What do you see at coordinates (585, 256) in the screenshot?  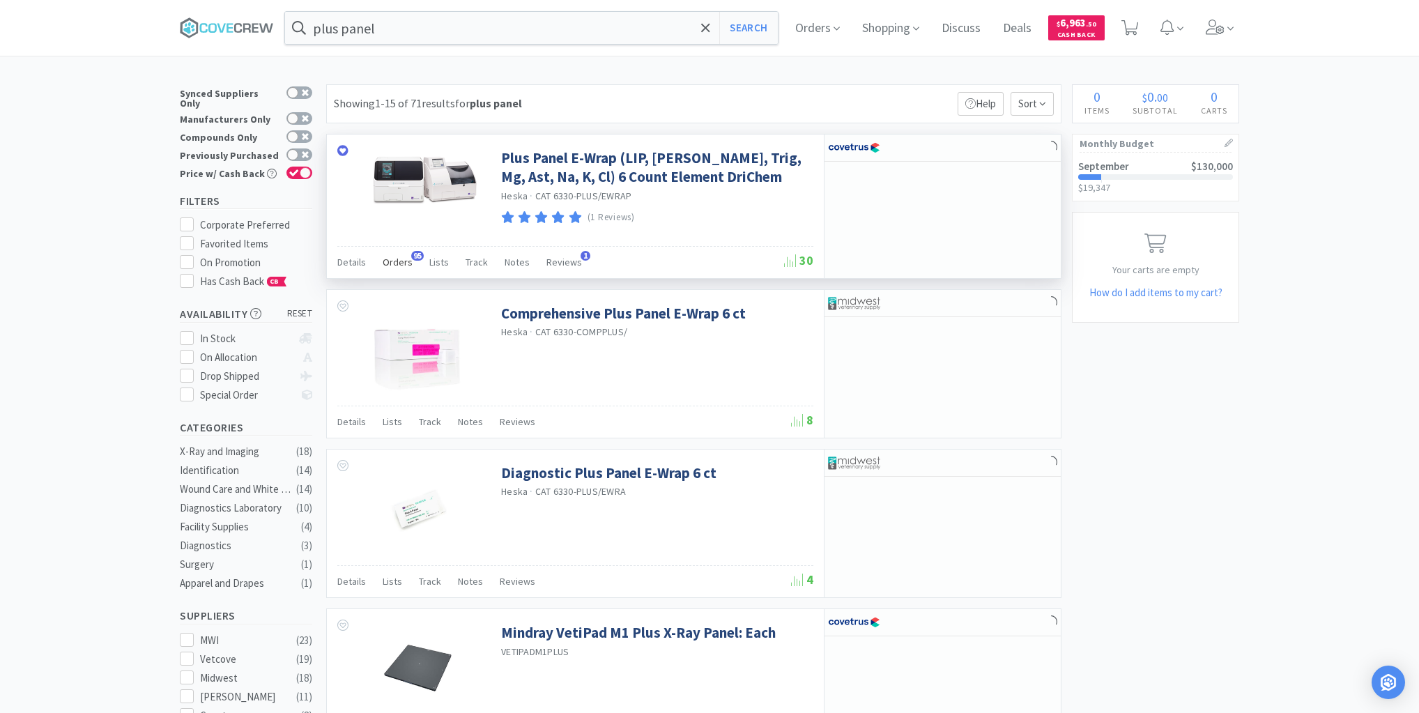 I see `span: 1` at bounding box center [585, 256].